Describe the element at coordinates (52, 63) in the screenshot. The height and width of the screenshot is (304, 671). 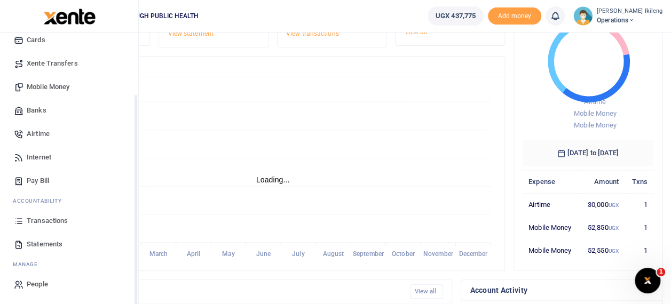
I see `span: Xente Transfers` at that location.